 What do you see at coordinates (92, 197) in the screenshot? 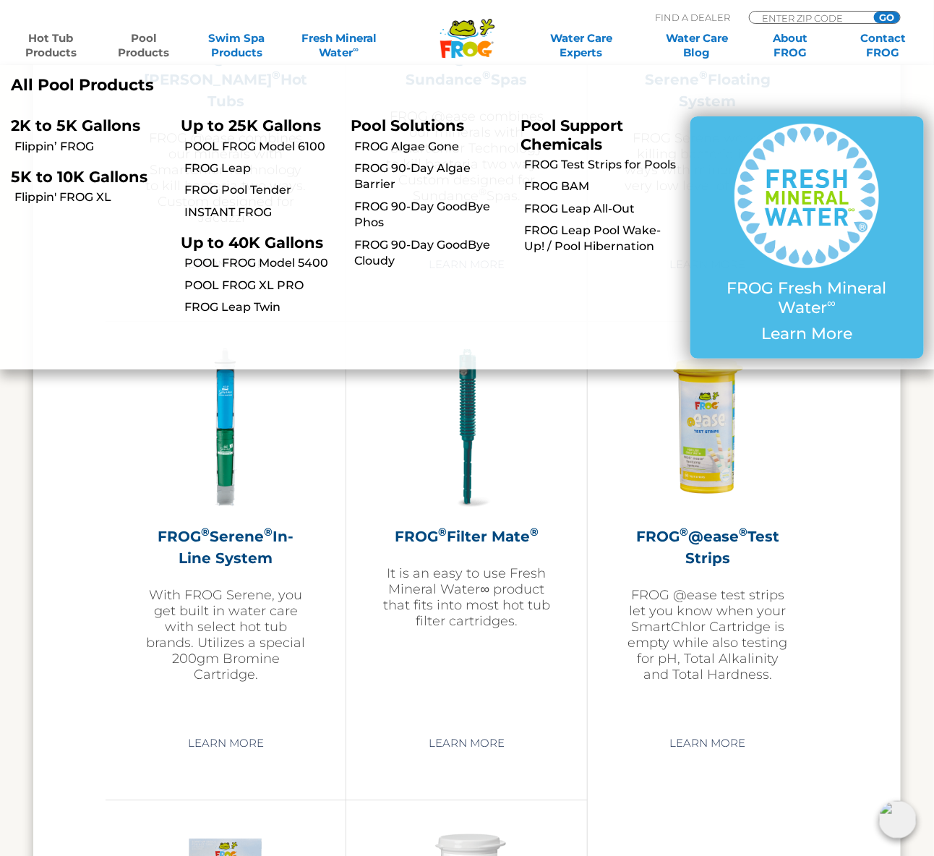
I see `a: Flippin' FROG XL` at bounding box center [92, 197].